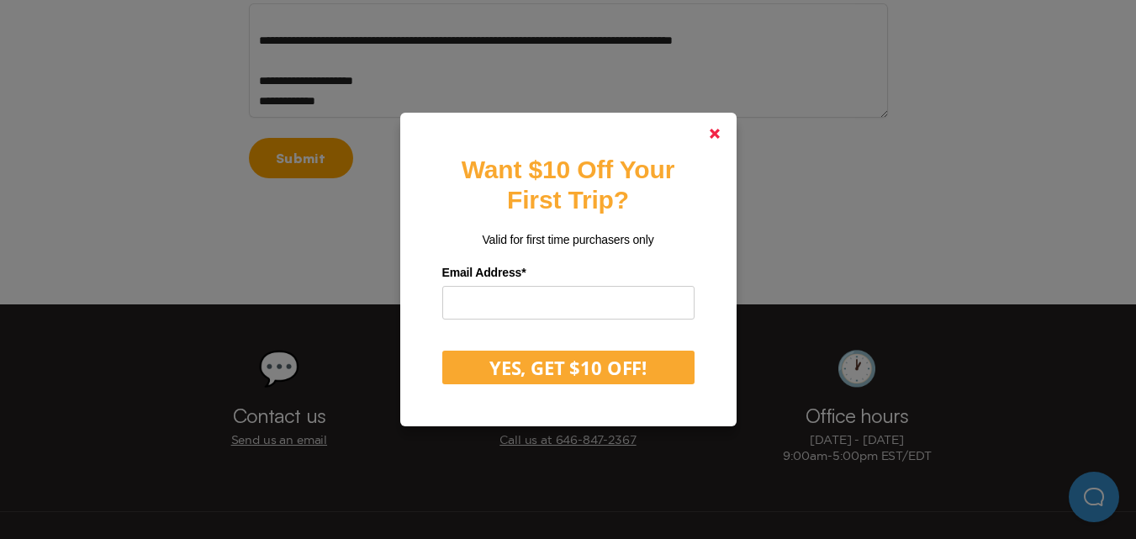  I want to click on span: Required, so click(523, 272).